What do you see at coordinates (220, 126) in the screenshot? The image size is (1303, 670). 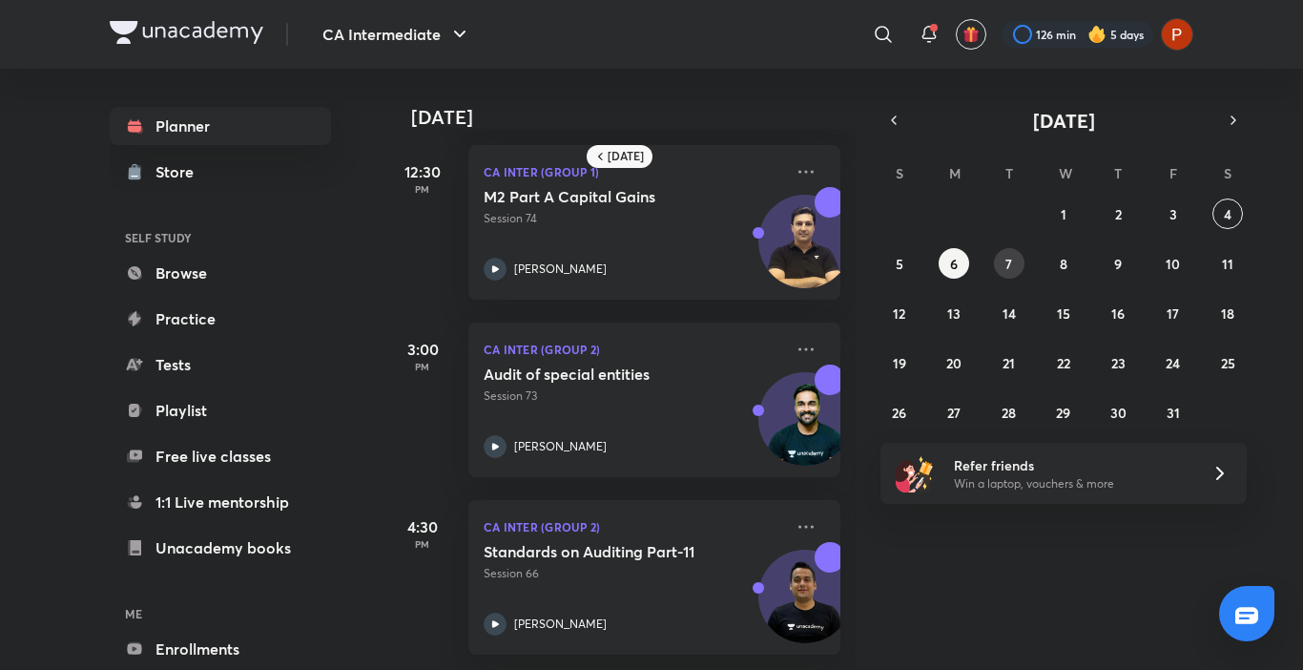 I see `a: Planner` at bounding box center [220, 126].